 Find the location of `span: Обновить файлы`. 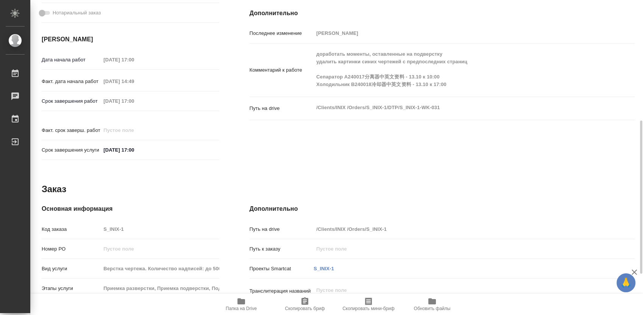

span: Обновить файлы is located at coordinates (432, 308).